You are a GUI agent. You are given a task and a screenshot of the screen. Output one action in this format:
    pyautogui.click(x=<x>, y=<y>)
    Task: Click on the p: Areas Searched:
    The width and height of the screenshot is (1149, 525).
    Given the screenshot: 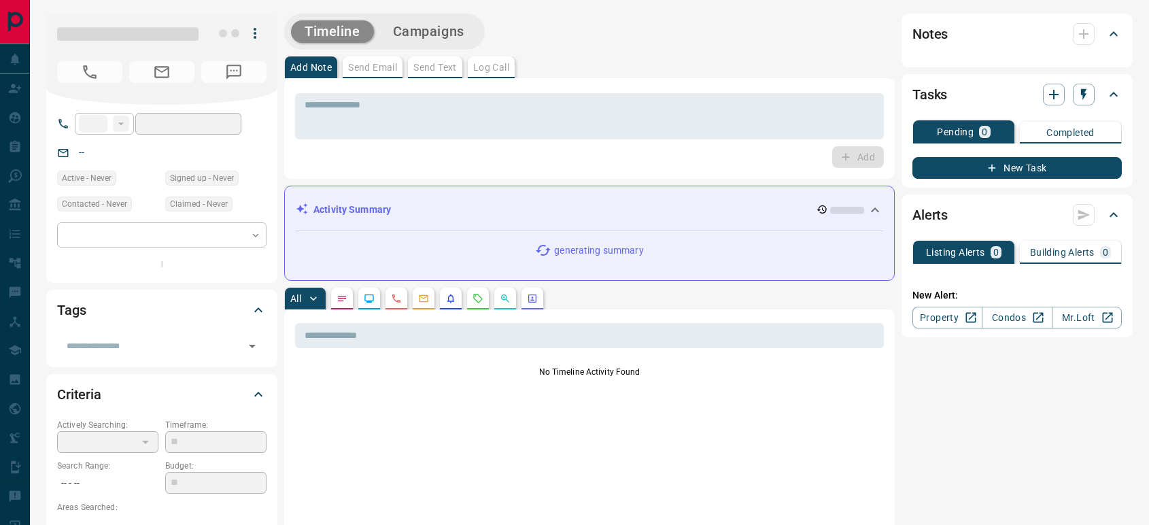 What is the action you would take?
    pyautogui.click(x=162, y=507)
    